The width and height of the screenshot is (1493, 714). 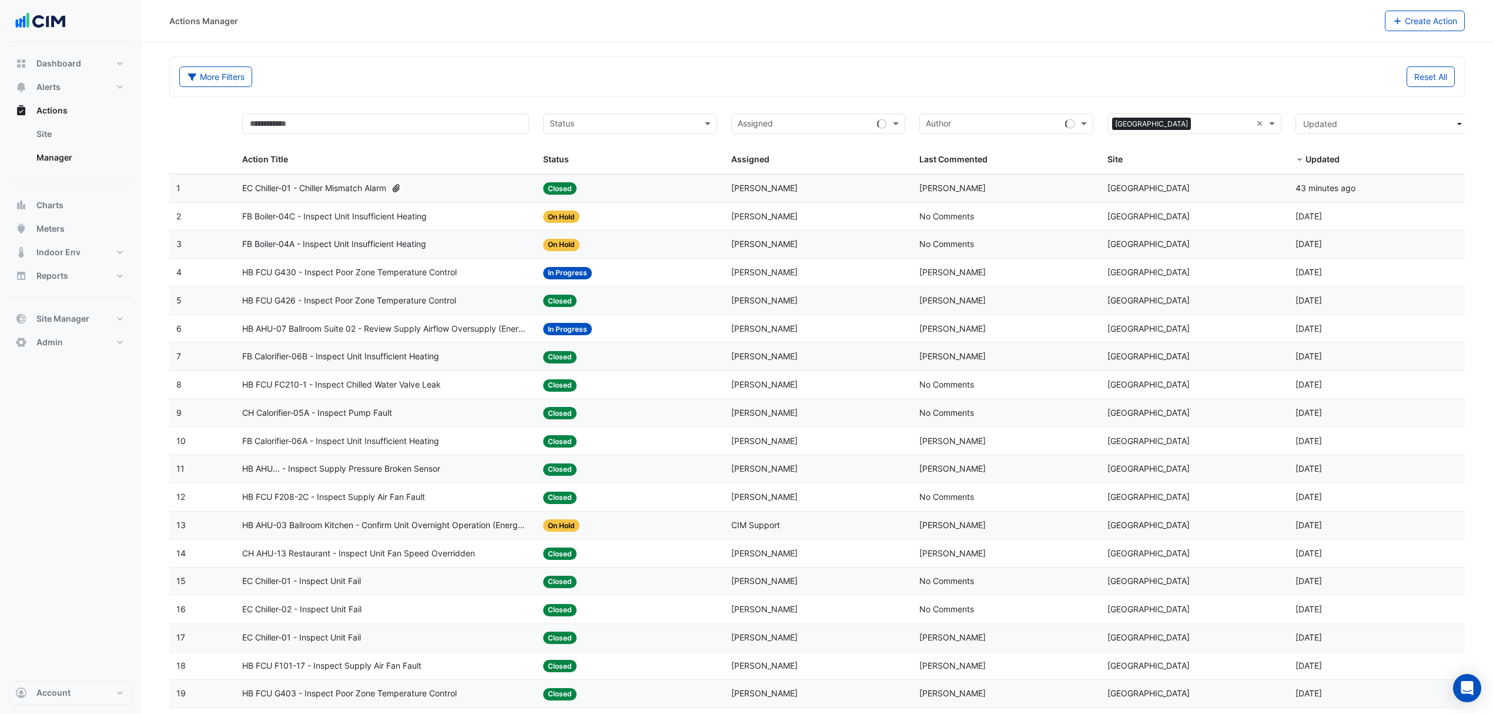 What do you see at coordinates (203, 21) in the screenshot?
I see `div: Actions Manager` at bounding box center [203, 21].